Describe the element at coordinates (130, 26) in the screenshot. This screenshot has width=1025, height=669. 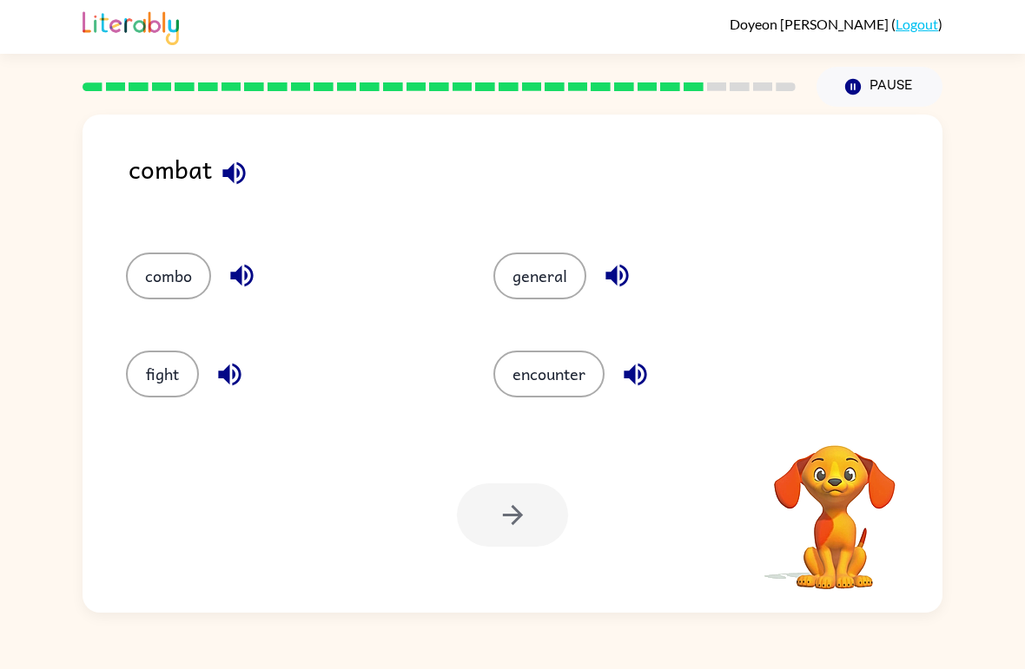
I see `img: Literably` at that location.